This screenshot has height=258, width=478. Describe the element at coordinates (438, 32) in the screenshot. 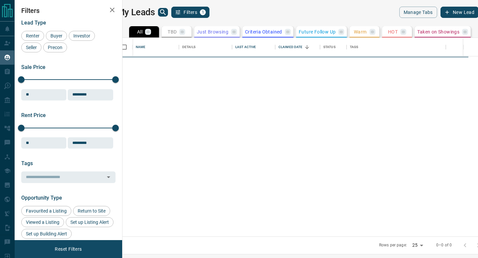

I see `p: Taken on Showings` at that location.